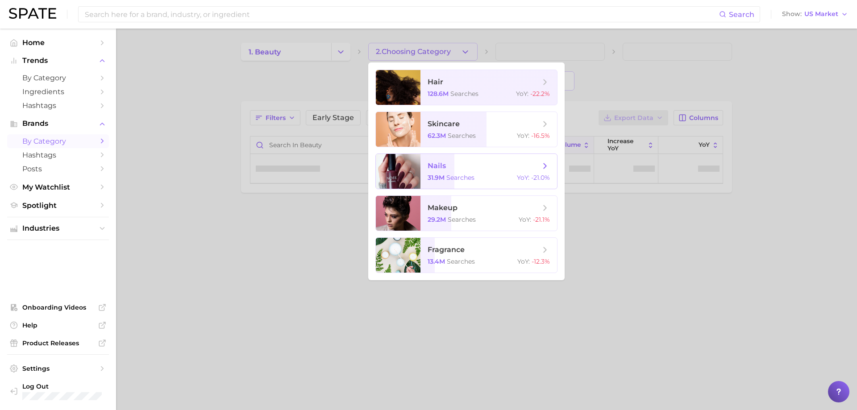 The image size is (857, 410). Describe the element at coordinates (33, 13) in the screenshot. I see `img: SPATE` at that location.